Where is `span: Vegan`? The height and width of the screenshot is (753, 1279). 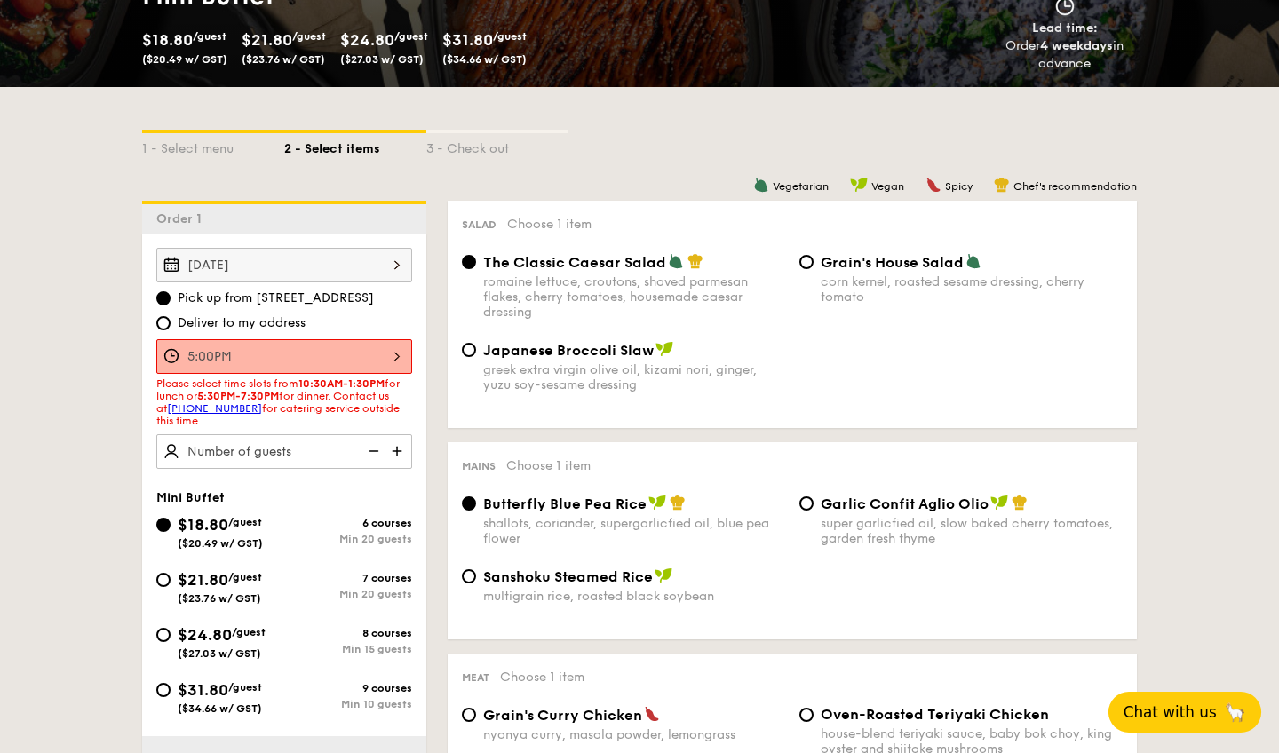
span: Vegan is located at coordinates (887, 186).